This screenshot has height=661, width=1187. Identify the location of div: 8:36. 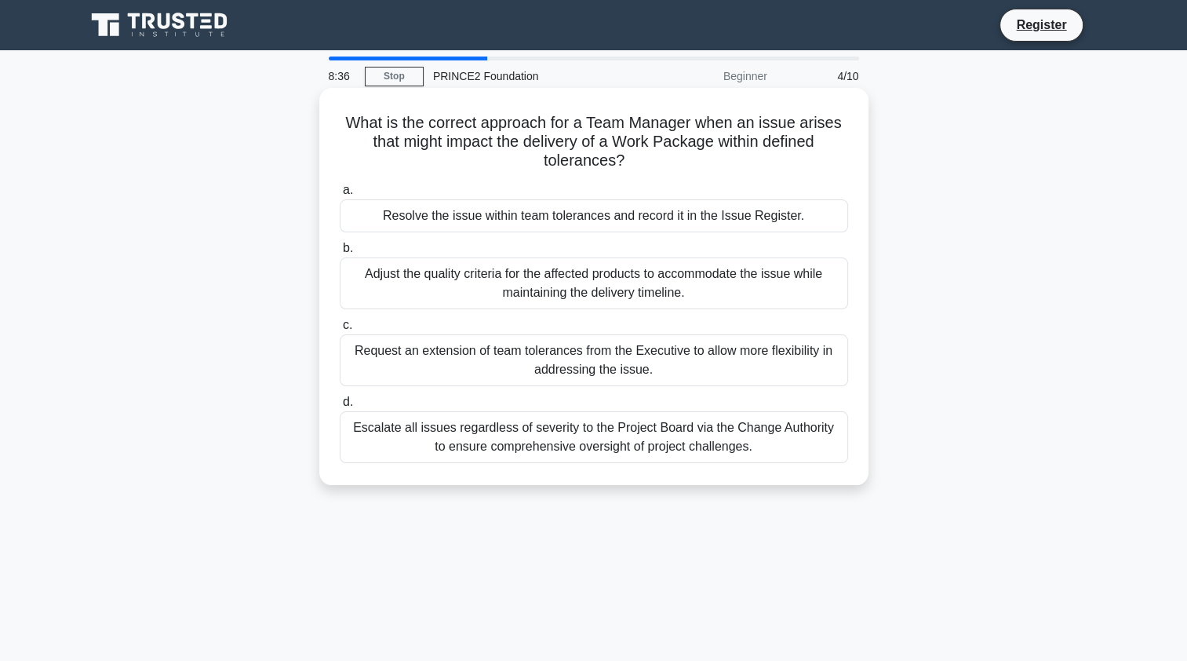
(342, 76).